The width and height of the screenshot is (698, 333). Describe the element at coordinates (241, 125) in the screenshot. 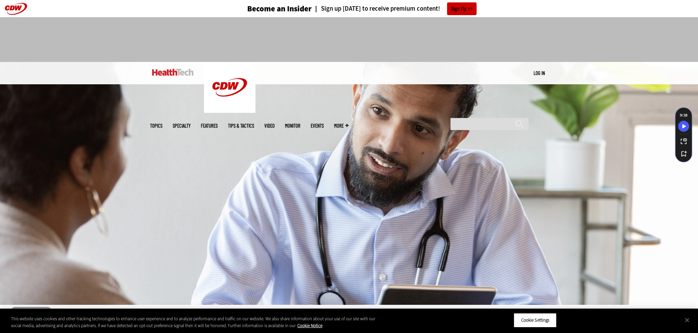

I see `a: Tips & Tactics` at that location.